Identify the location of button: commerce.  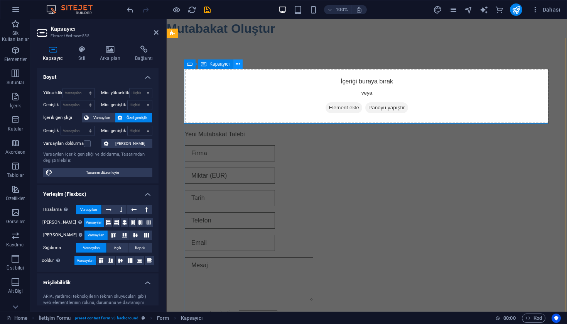
(499, 10).